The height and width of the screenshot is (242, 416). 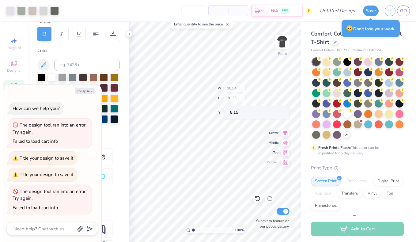 I want to click on div: Rhinestones, so click(x=326, y=206).